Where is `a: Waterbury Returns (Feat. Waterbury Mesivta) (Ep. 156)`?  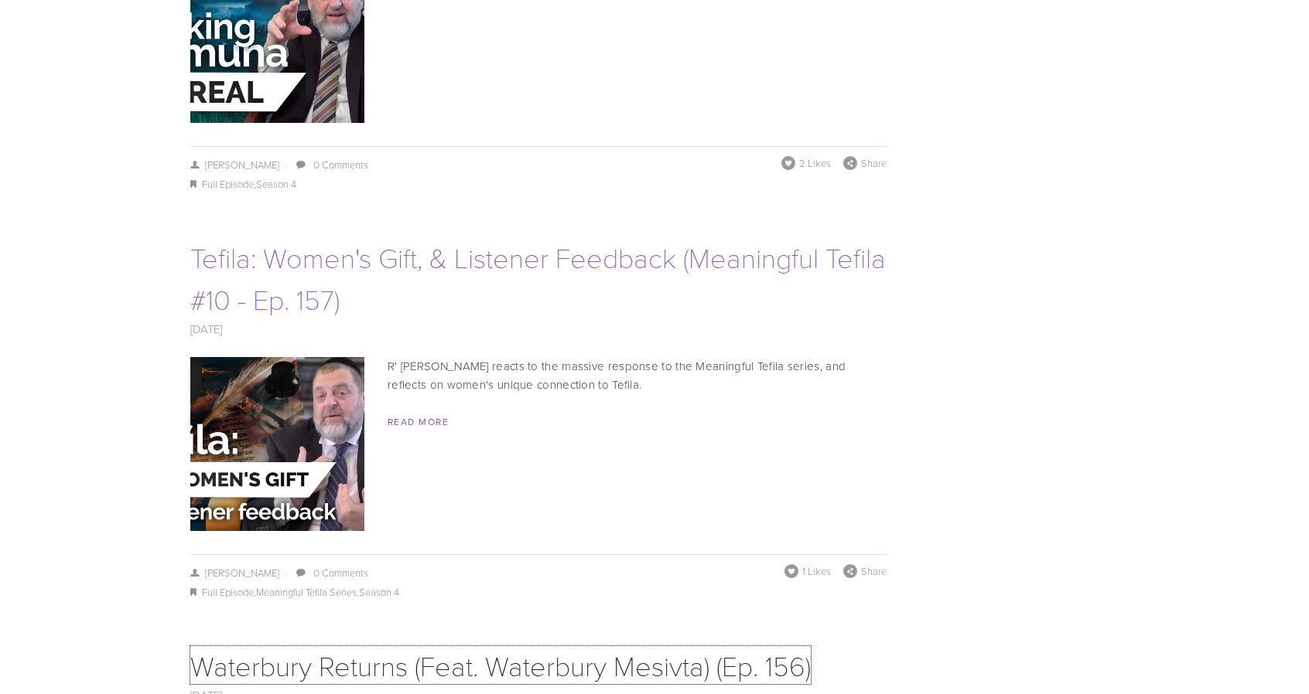
a: Waterbury Returns (Feat. Waterbury Mesivta) (Ep. 156) is located at coordinates (500, 665).